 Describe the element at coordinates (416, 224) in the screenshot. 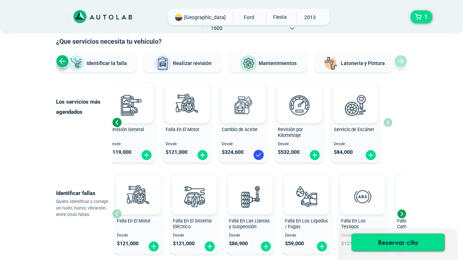

I see `span: Falla En La Caja de Cambio` at that location.